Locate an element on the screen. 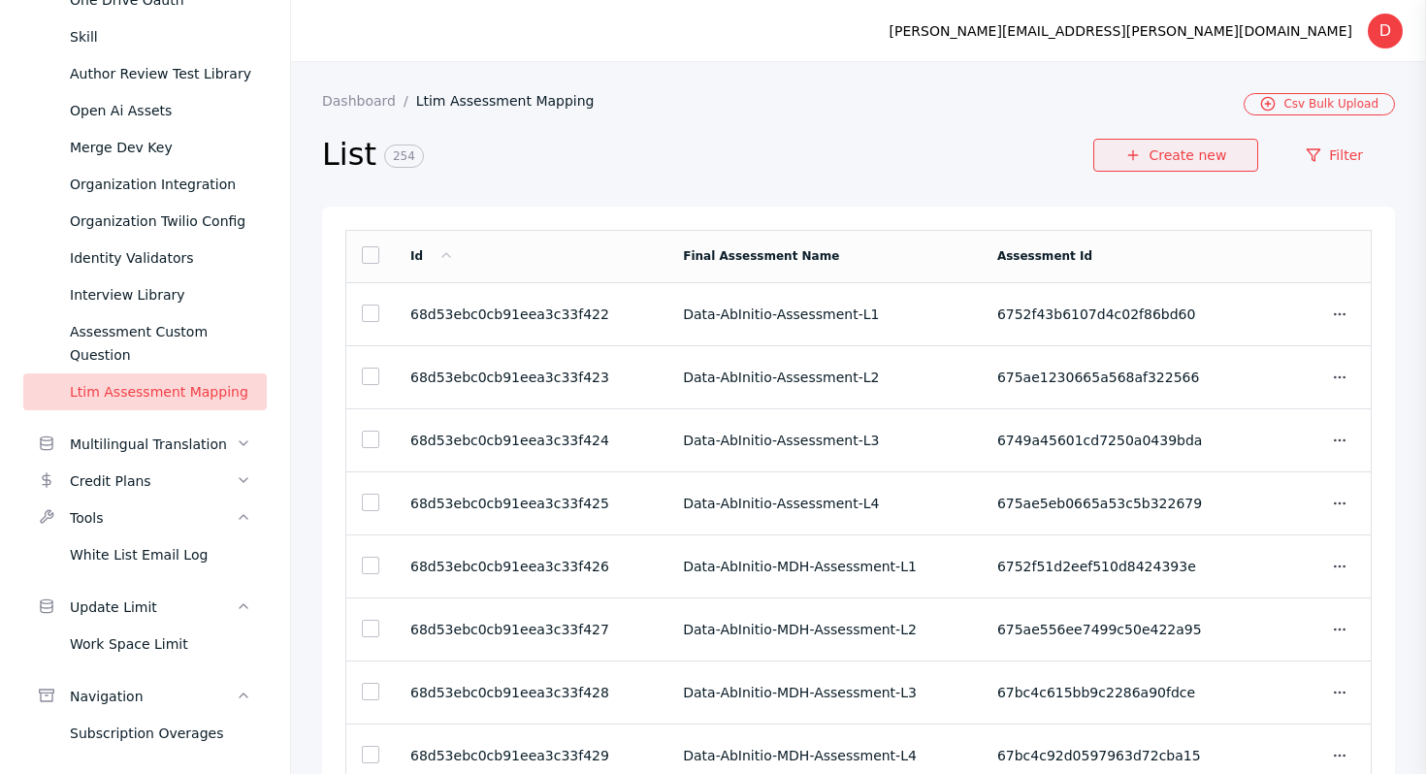 The height and width of the screenshot is (774, 1426). a: Author Review Test Library is located at coordinates (144, 74).